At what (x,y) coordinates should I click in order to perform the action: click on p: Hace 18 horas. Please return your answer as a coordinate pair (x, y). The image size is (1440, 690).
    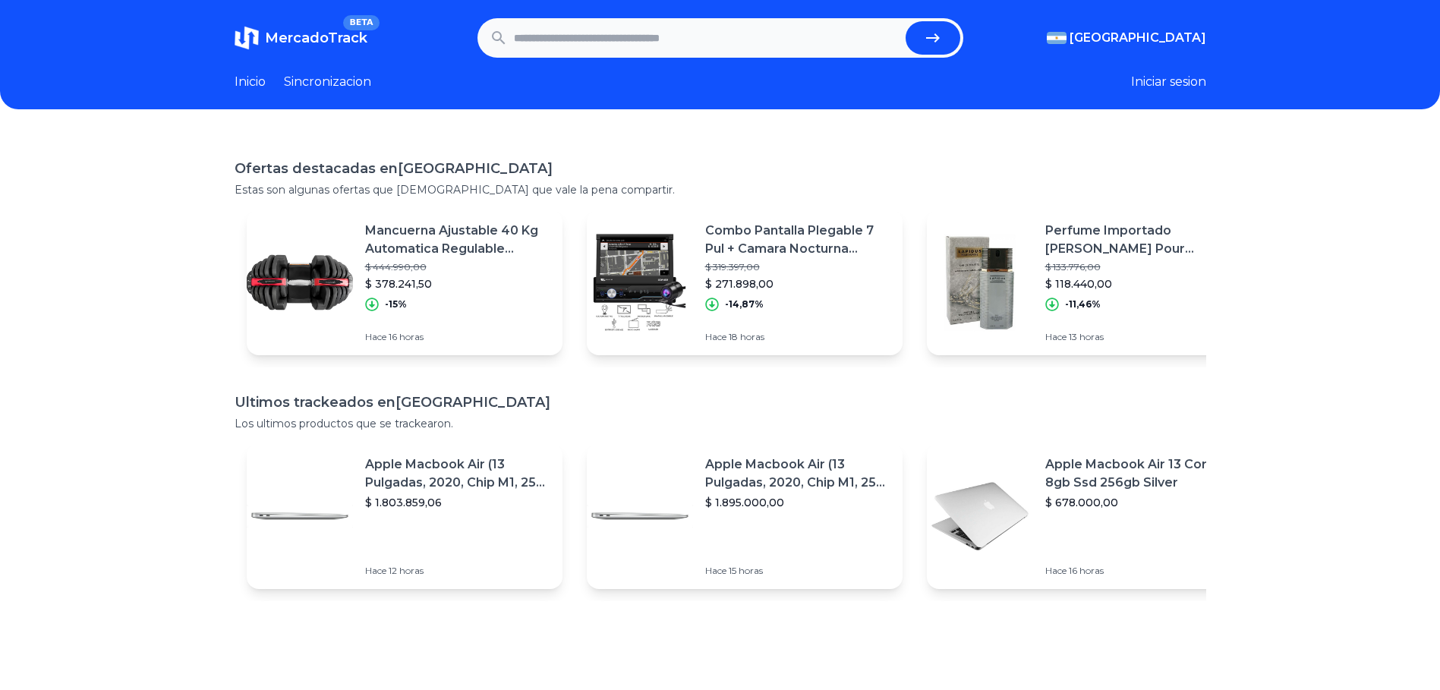
    Looking at the image, I should click on (798, 337).